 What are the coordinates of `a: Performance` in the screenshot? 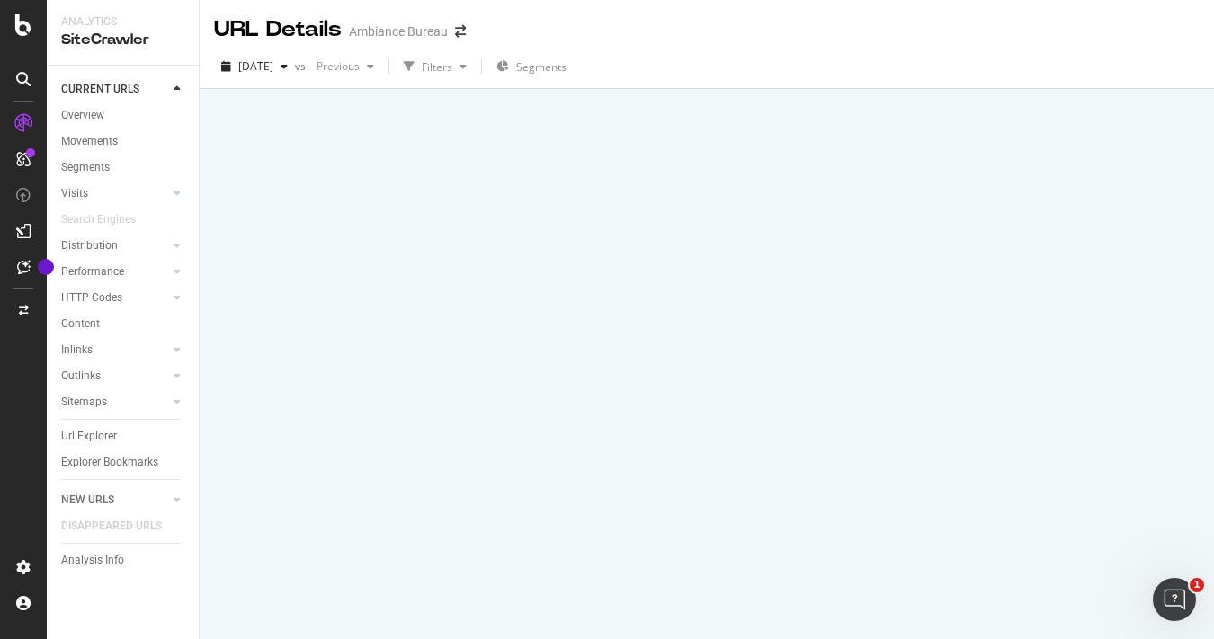 It's located at (114, 272).